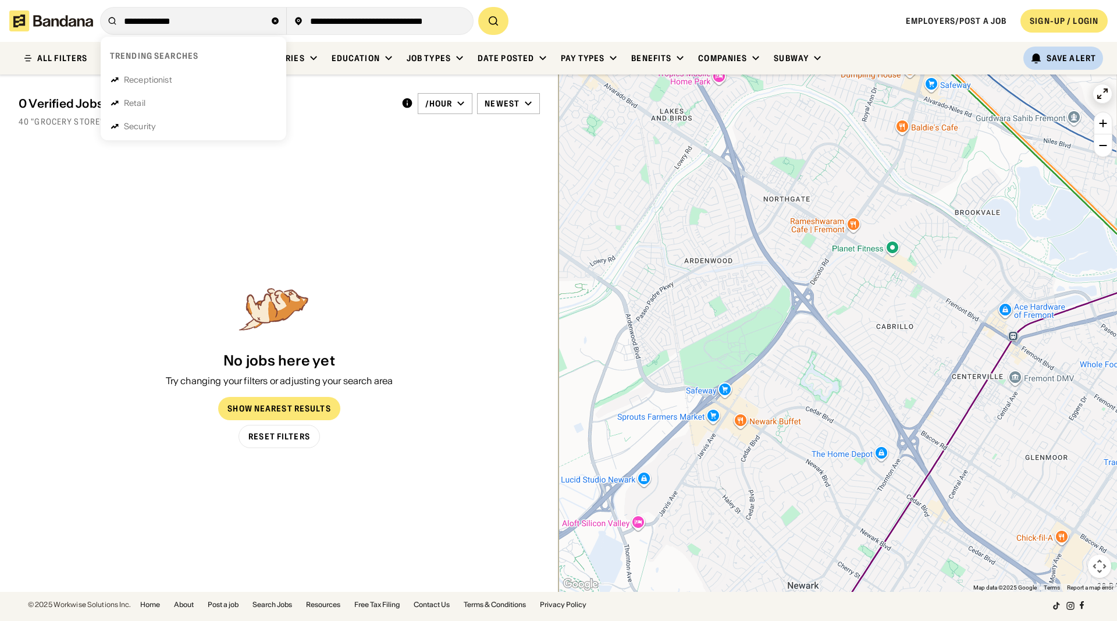 Image resolution: width=1117 pixels, height=621 pixels. I want to click on div: SIGN-UP / LOGIN, so click(1064, 21).